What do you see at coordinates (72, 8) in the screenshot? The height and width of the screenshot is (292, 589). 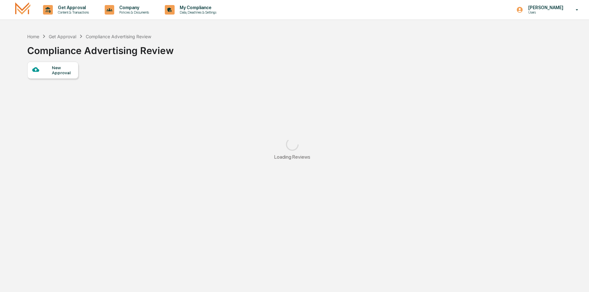 I see `p: Get Approval` at bounding box center [72, 8].